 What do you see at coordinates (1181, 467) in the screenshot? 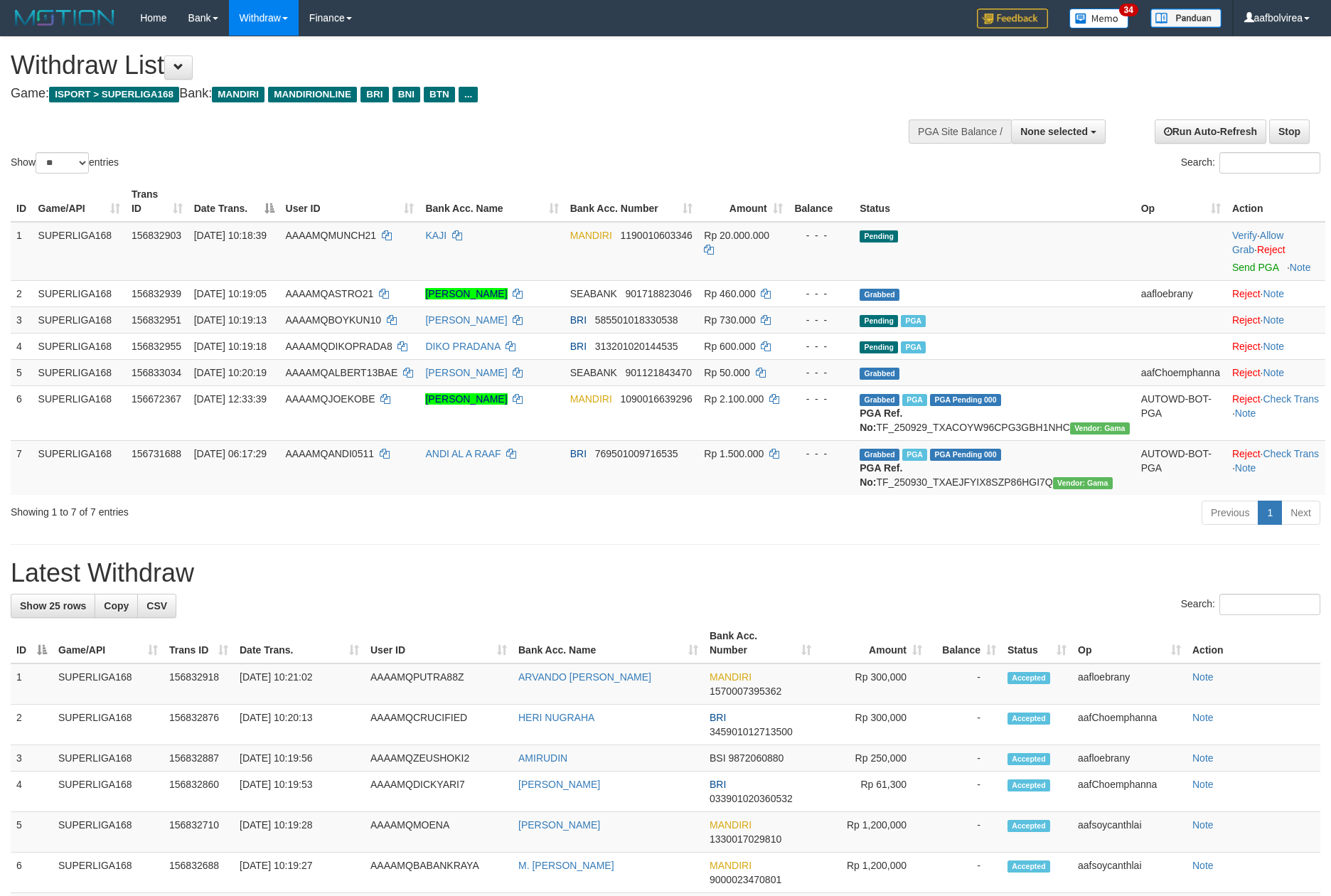
I see `td: AUTOWD-BOT-PGA` at bounding box center [1181, 467].